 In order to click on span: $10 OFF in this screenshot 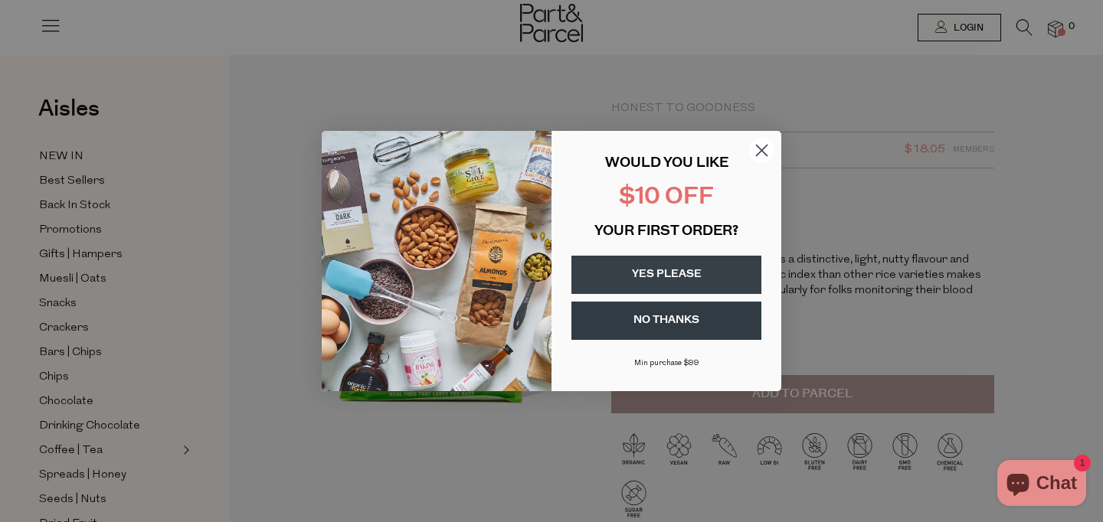, I will do `click(666, 198)`.